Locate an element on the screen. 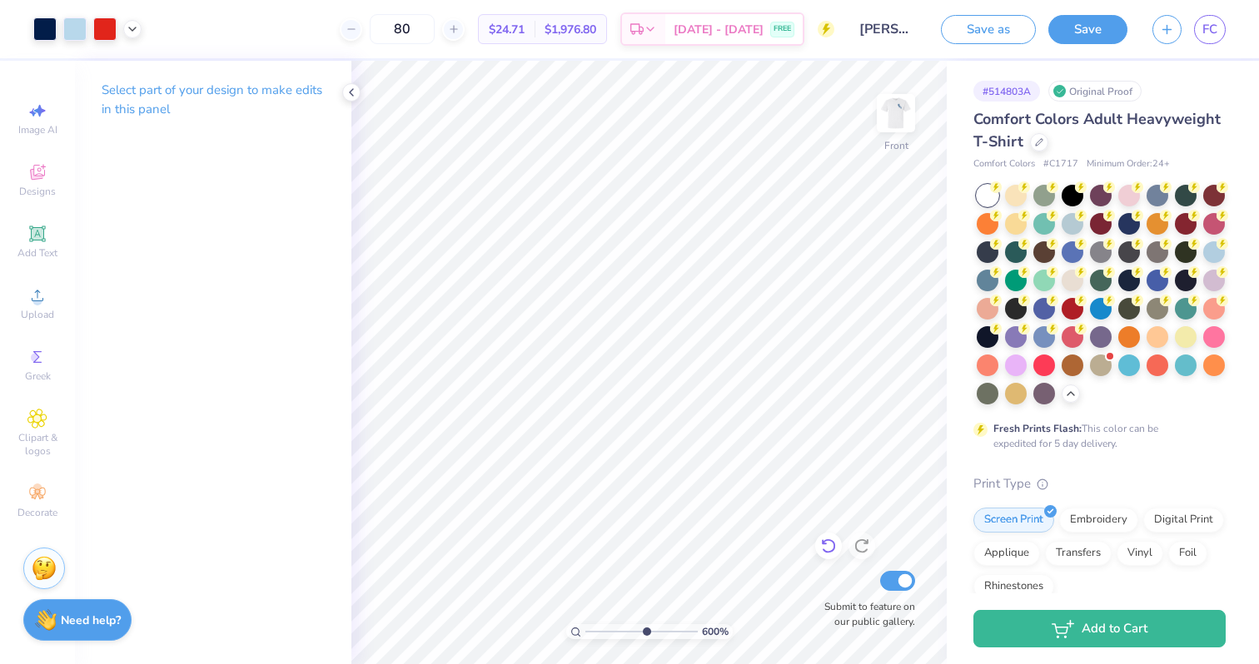  div: This color can be expedited for 5 day delivery. is located at coordinates (1096, 436).